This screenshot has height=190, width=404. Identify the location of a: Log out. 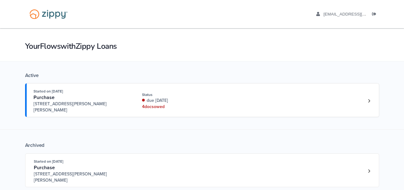
(376, 15).